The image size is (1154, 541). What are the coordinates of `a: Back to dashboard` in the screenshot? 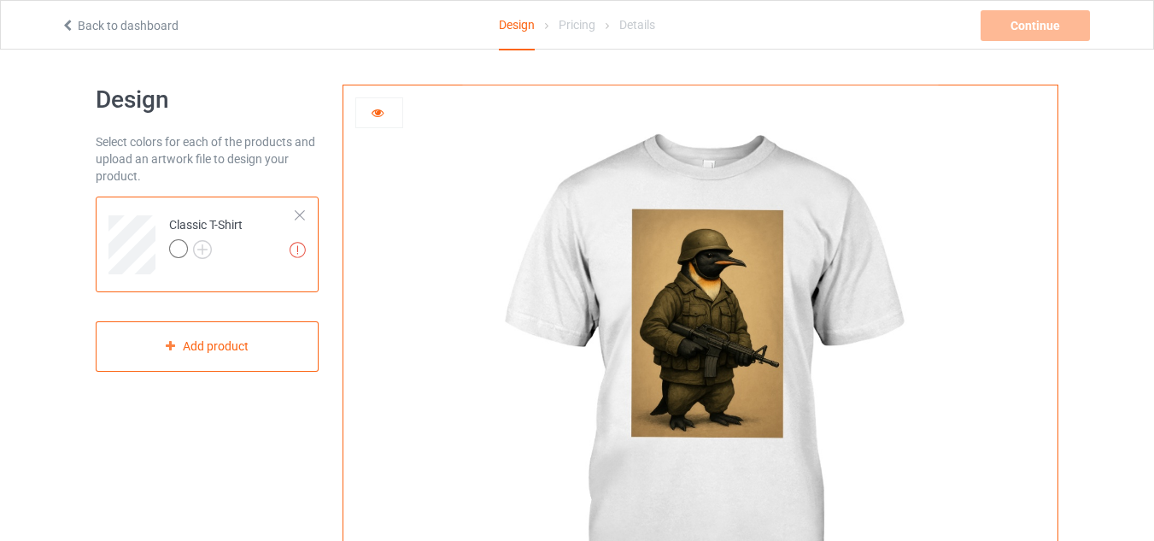 It's located at (120, 26).